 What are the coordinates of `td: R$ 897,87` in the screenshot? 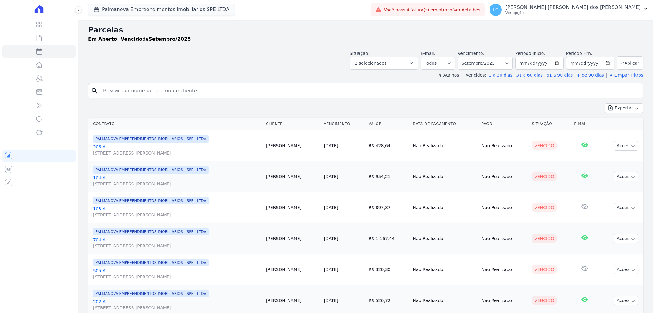 It's located at (388, 207).